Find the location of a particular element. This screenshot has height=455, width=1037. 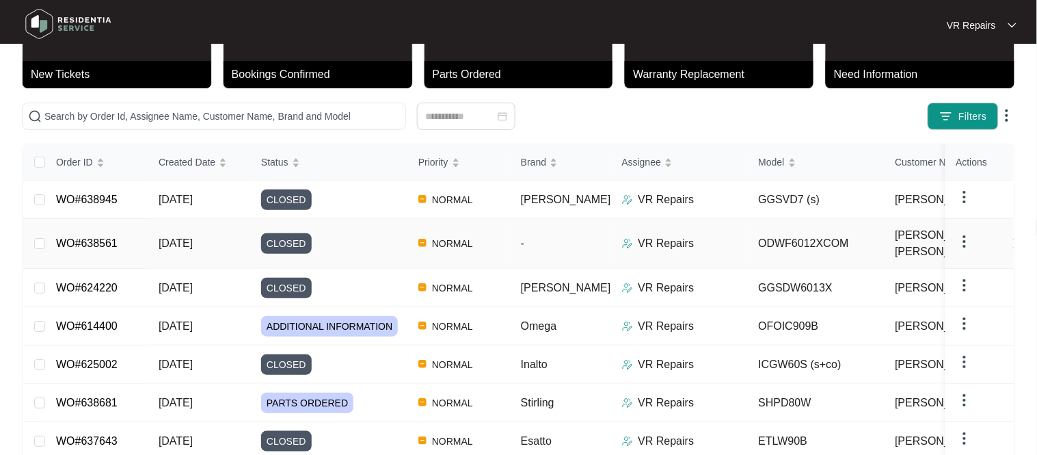

th: Brand is located at coordinates (561, 162).